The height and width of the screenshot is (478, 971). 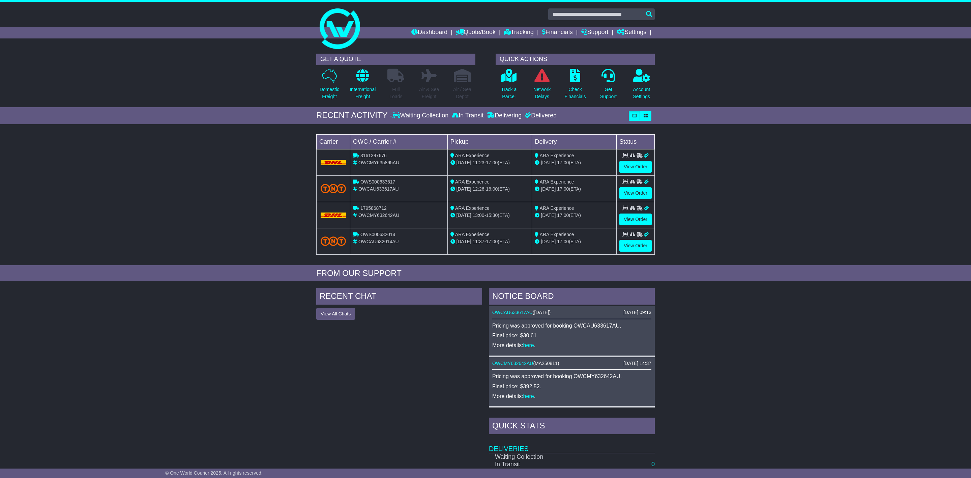 I want to click on span: 16:00, so click(x=492, y=189).